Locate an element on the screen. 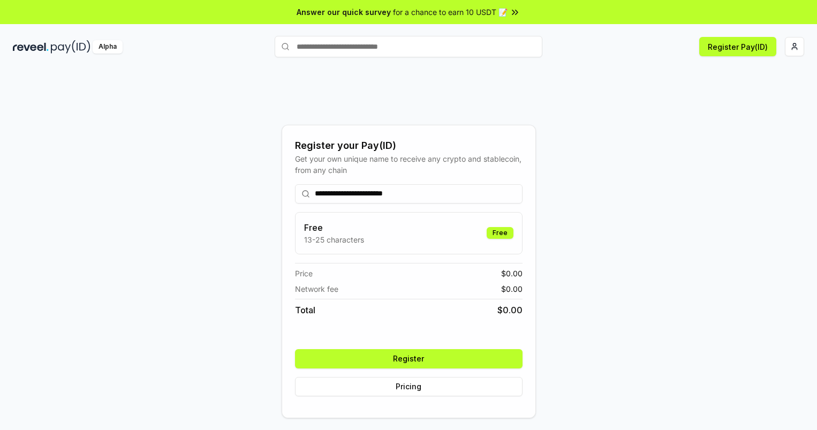  button: Register Pay(ID) is located at coordinates (738, 47).